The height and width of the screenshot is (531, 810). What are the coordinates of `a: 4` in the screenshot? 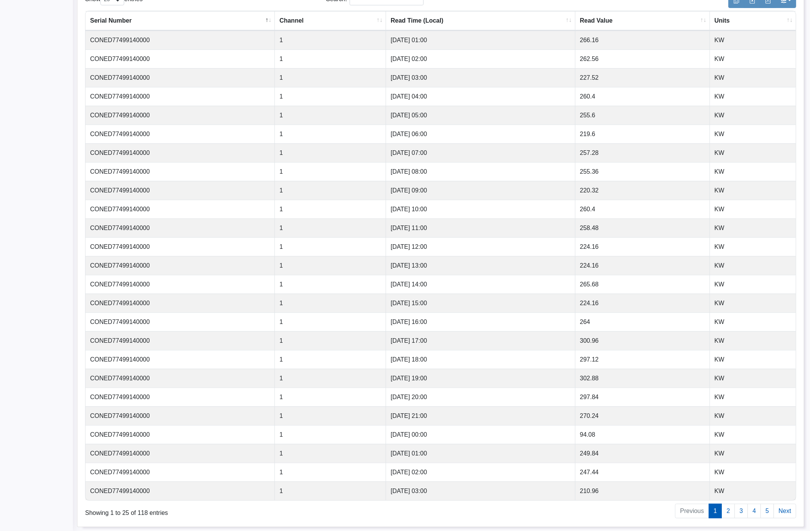 It's located at (754, 511).